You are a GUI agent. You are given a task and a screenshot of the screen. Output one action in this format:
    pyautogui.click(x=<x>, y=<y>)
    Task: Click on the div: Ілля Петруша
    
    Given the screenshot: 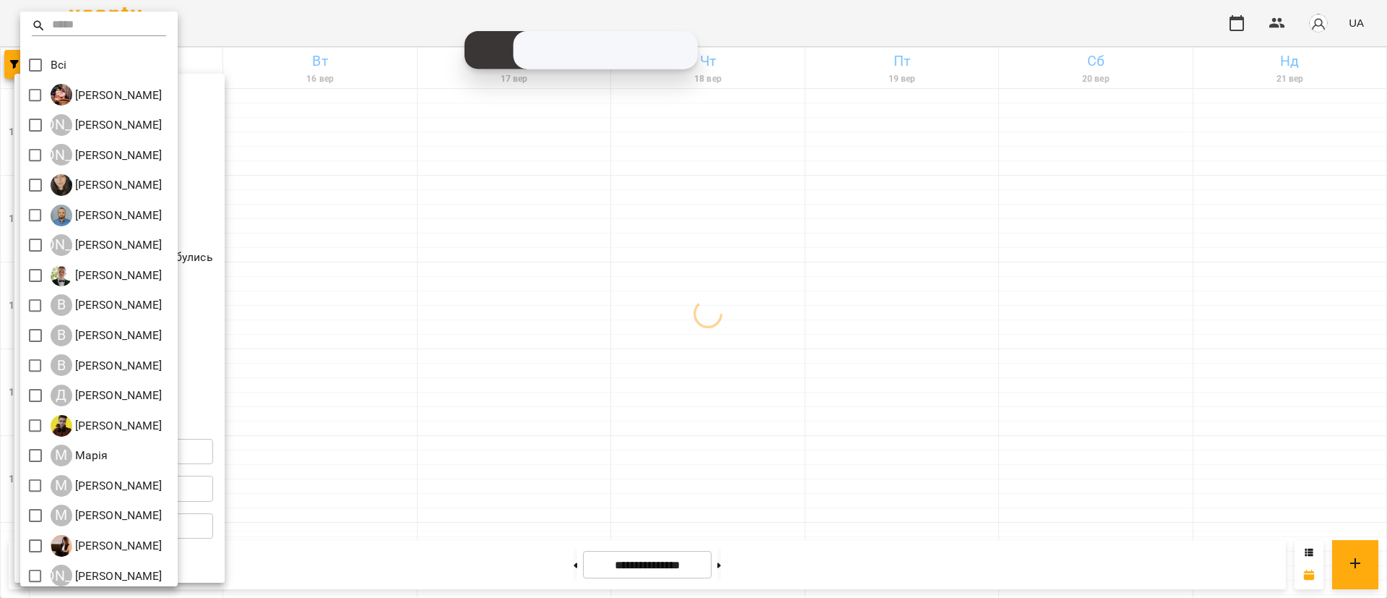 What is the action you would take?
    pyautogui.click(x=106, y=95)
    